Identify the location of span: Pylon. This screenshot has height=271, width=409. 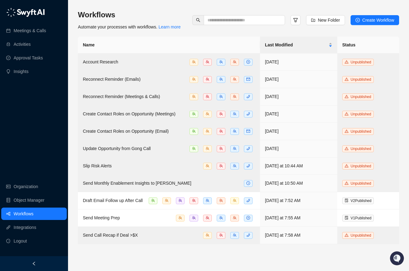
(68, 104).